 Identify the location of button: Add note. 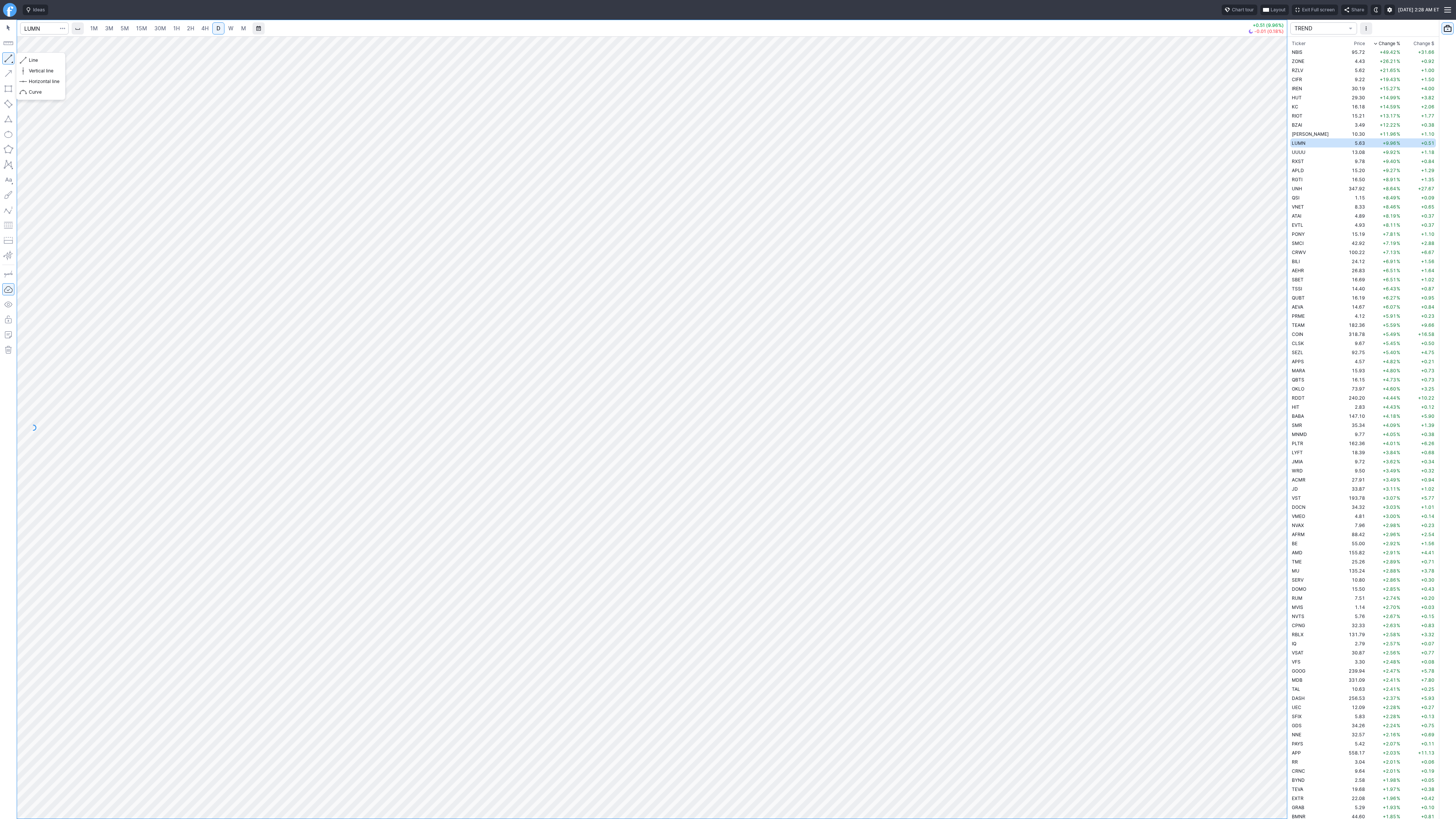
(9, 334).